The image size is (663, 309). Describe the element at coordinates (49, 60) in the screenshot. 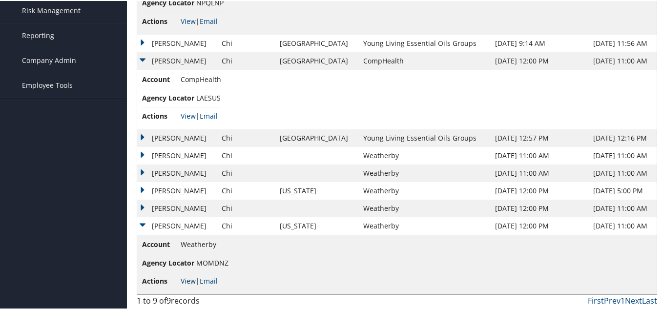

I see `span: Company Admin` at that location.